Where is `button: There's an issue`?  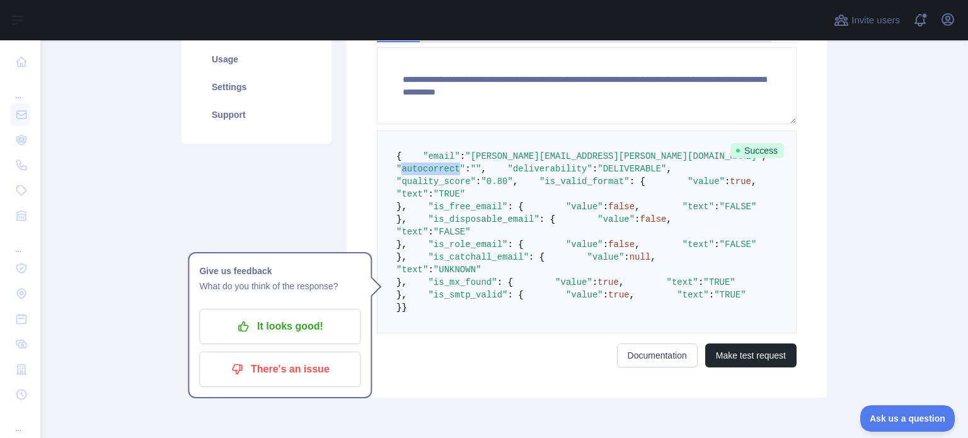
button: There's an issue is located at coordinates (280, 369).